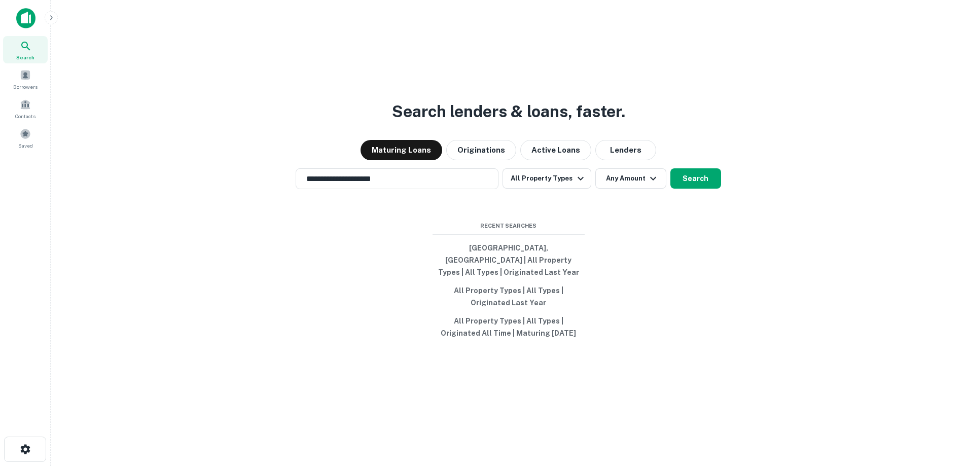 The width and height of the screenshot is (966, 466). I want to click on button: Any Amount, so click(631, 178).